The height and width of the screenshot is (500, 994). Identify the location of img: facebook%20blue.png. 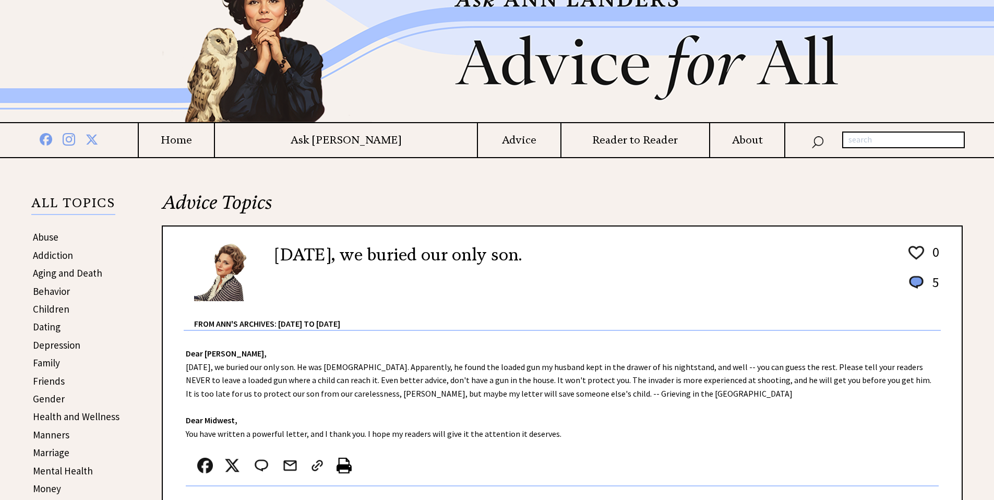
(46, 138).